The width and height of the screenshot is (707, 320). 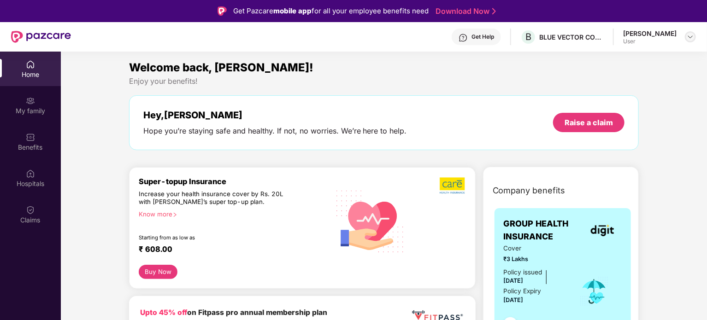 What do you see at coordinates (331, 11) in the screenshot?
I see `div: Get Pazcare for all your employee benefits need` at bounding box center [331, 11].